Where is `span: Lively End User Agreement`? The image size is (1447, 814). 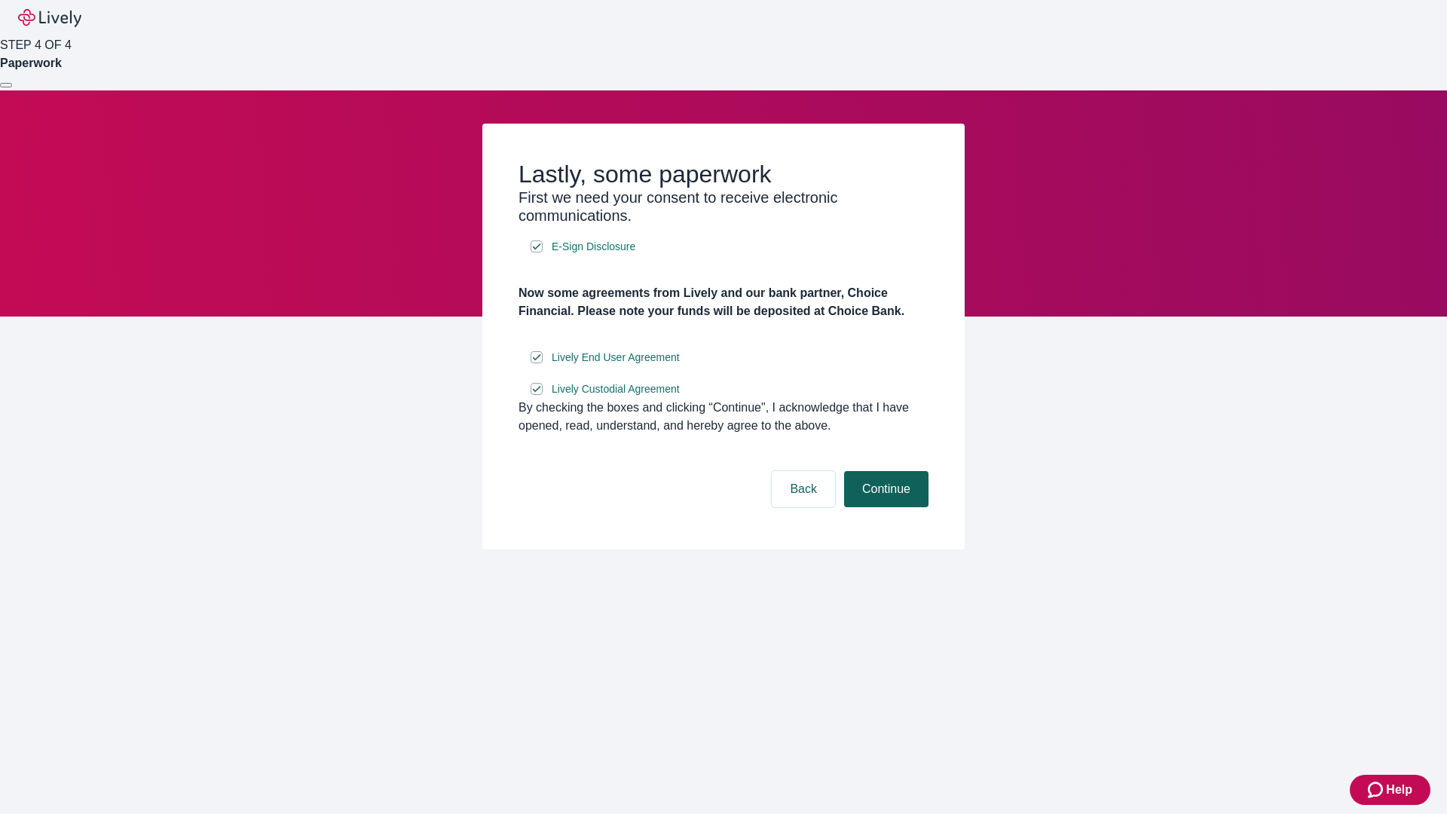 span: Lively End User Agreement is located at coordinates (616, 357).